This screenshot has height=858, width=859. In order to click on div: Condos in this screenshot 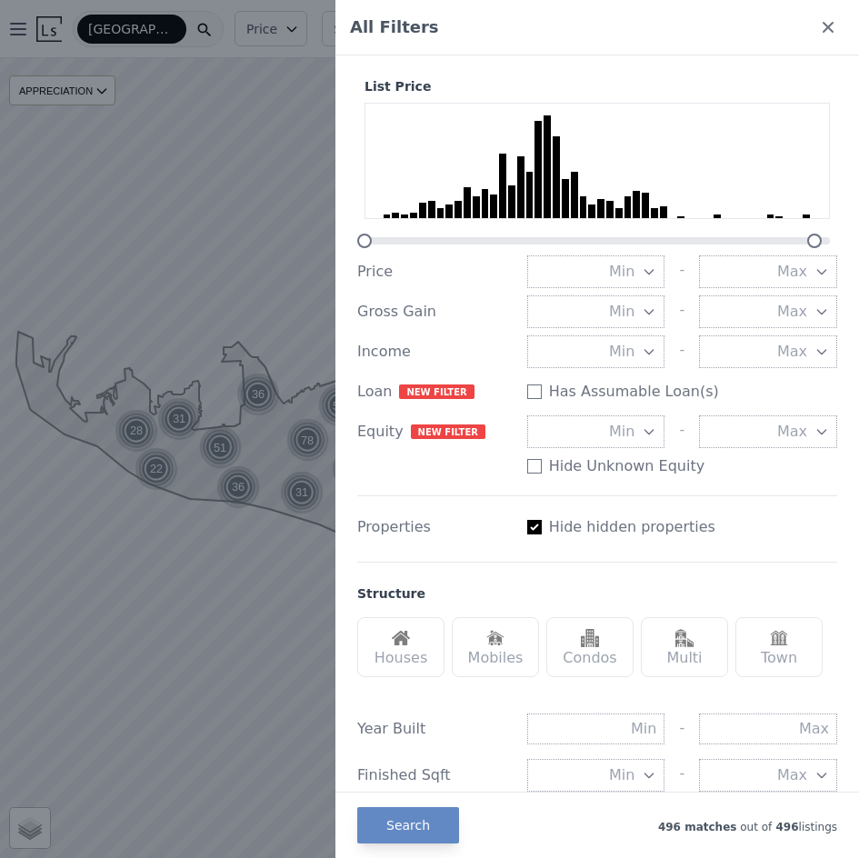, I will do `click(590, 647)`.